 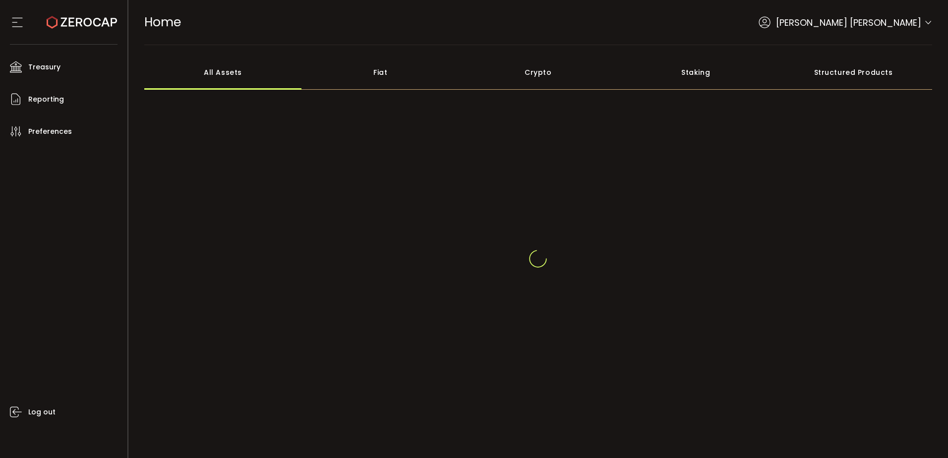 What do you see at coordinates (42, 412) in the screenshot?
I see `span: Log out` at bounding box center [42, 412].